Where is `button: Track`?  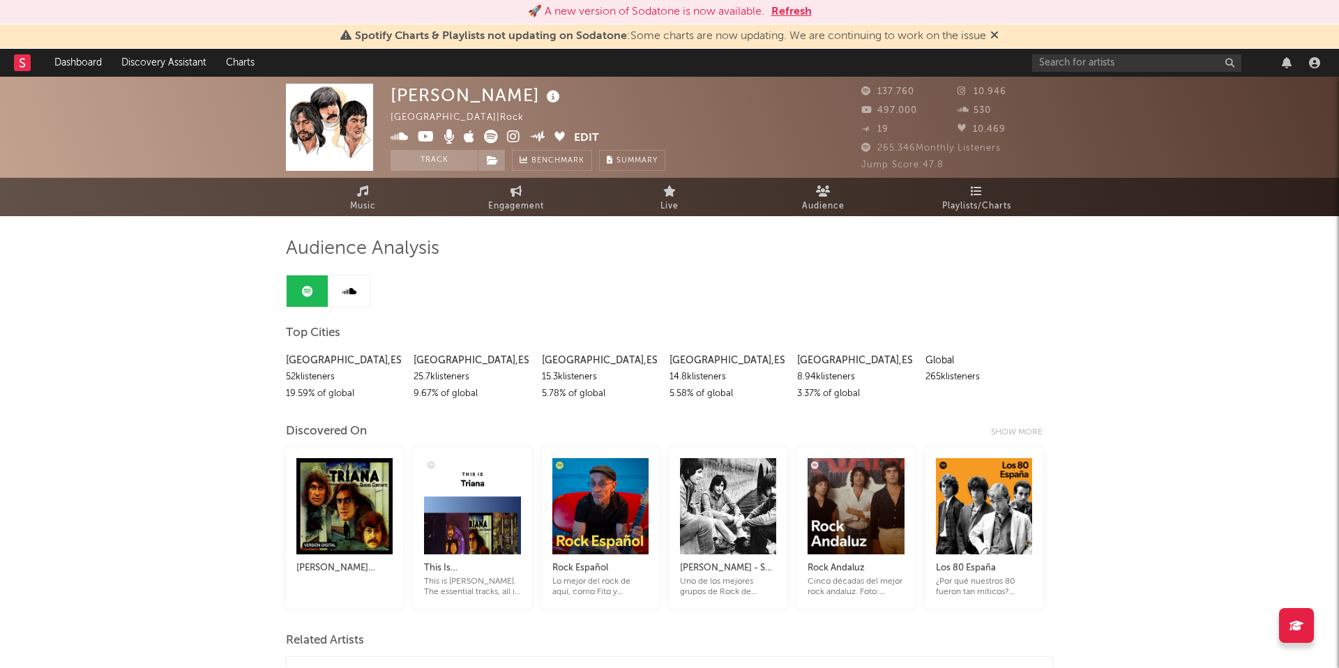 button: Track is located at coordinates (434, 160).